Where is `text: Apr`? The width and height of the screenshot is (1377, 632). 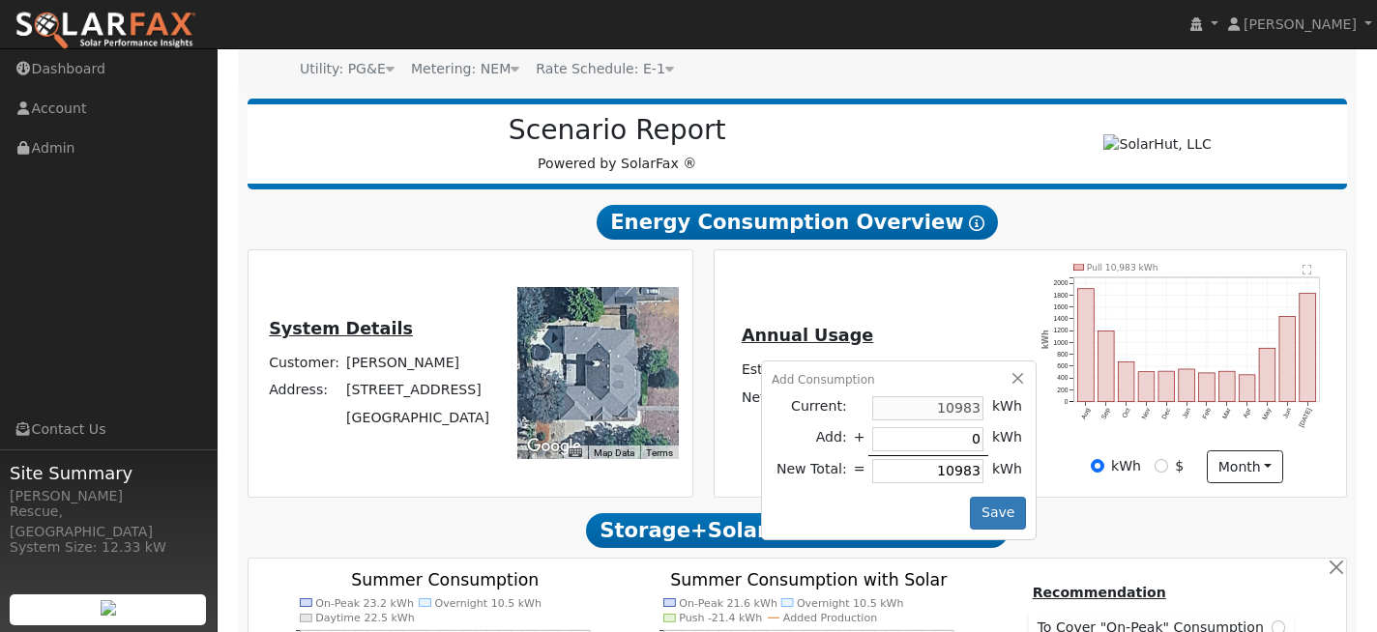
text: Apr is located at coordinates (1247, 414).